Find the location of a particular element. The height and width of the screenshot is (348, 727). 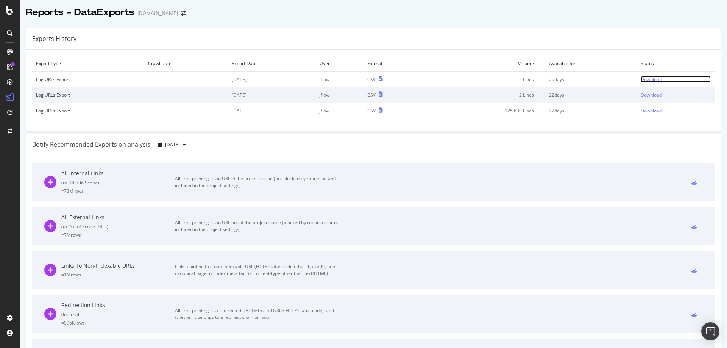

div: Open Intercom Messenger is located at coordinates (710, 331).